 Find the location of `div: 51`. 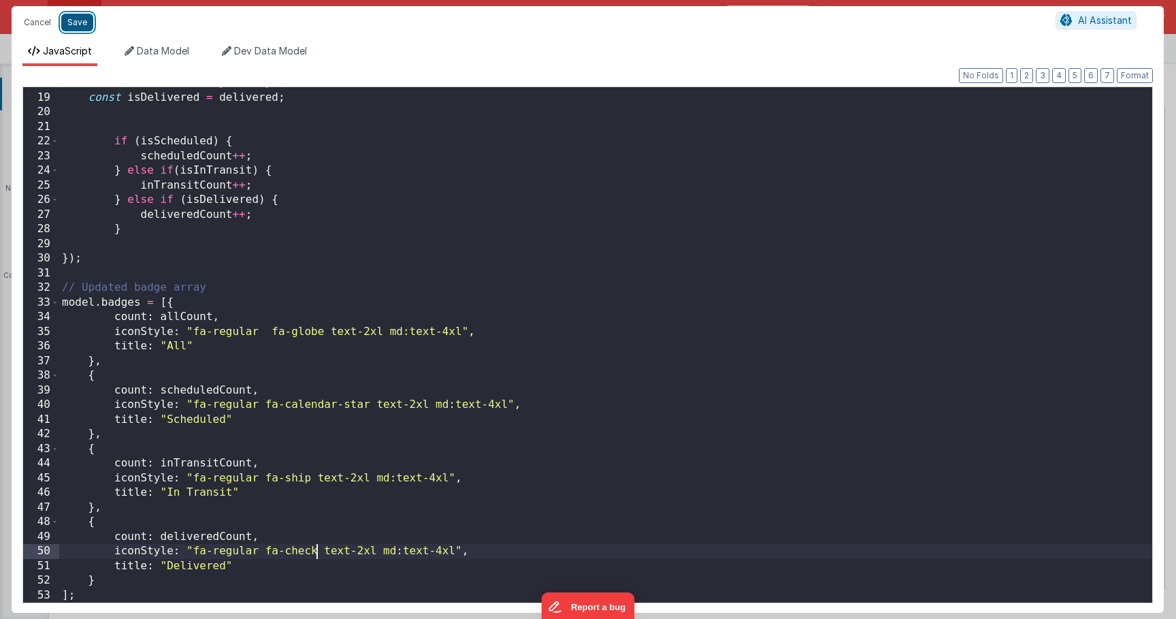

div: 51 is located at coordinates (41, 566).